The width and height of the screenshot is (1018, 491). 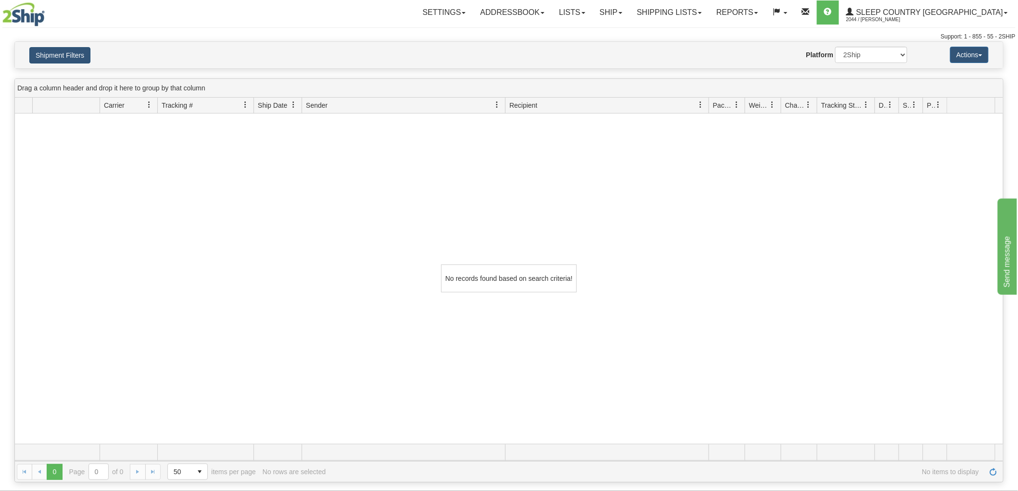 What do you see at coordinates (701, 105) in the screenshot?
I see `a: Recipient filter column settings` at bounding box center [701, 105].